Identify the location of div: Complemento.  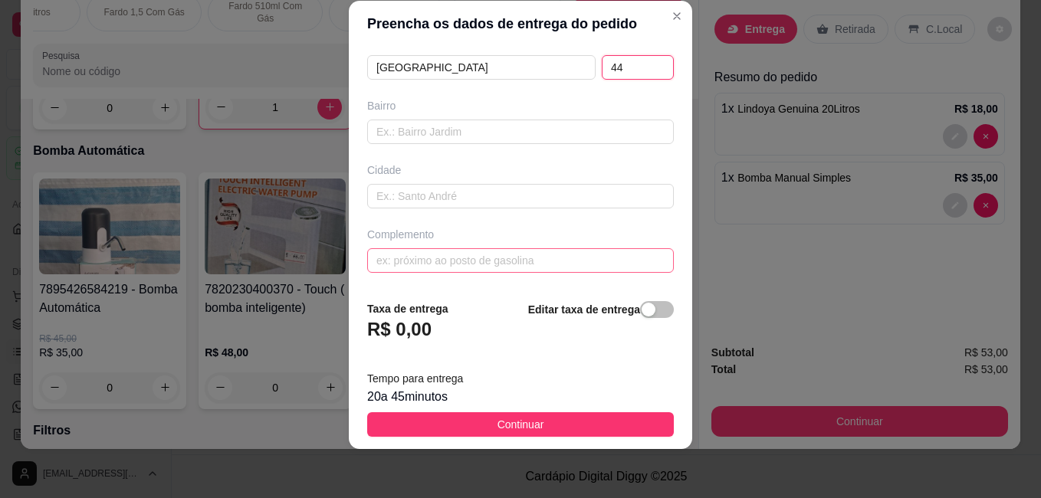
(521, 235).